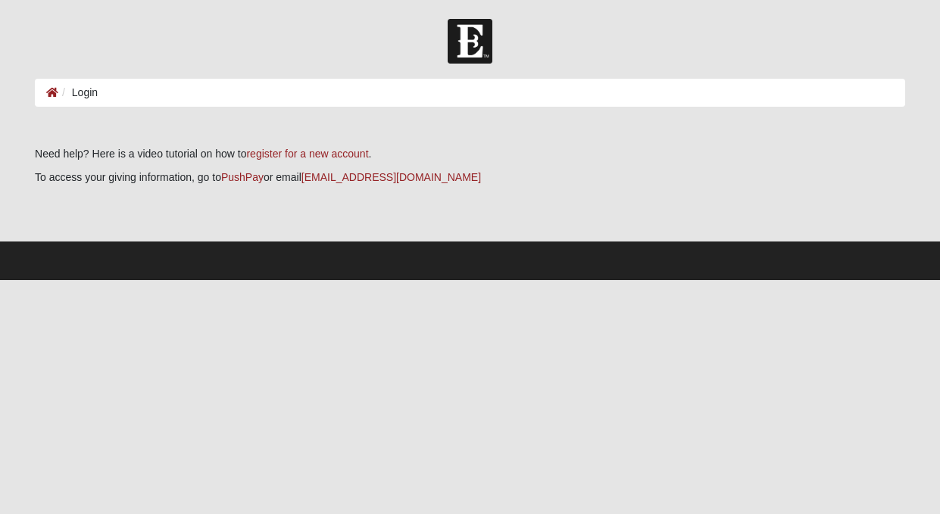 This screenshot has width=940, height=514. Describe the element at coordinates (242, 177) in the screenshot. I see `a: PushPay` at that location.